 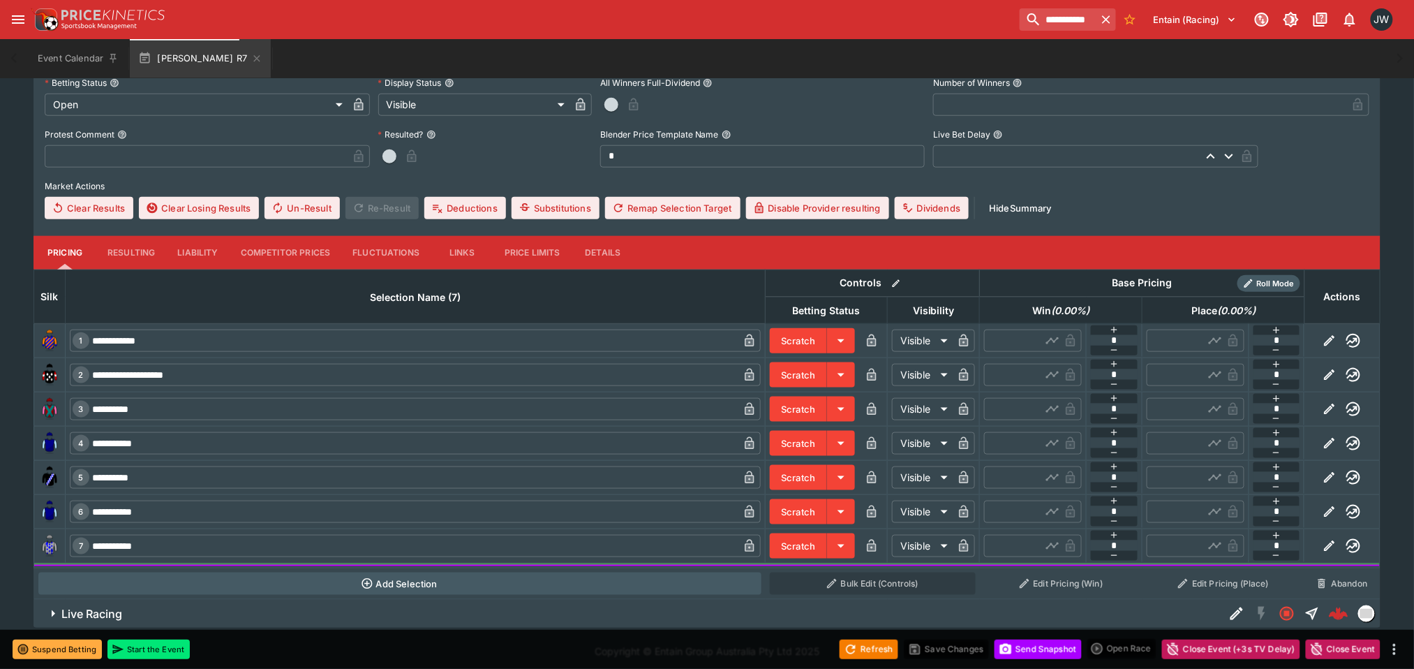 I want to click on button: Resulting, so click(x=131, y=253).